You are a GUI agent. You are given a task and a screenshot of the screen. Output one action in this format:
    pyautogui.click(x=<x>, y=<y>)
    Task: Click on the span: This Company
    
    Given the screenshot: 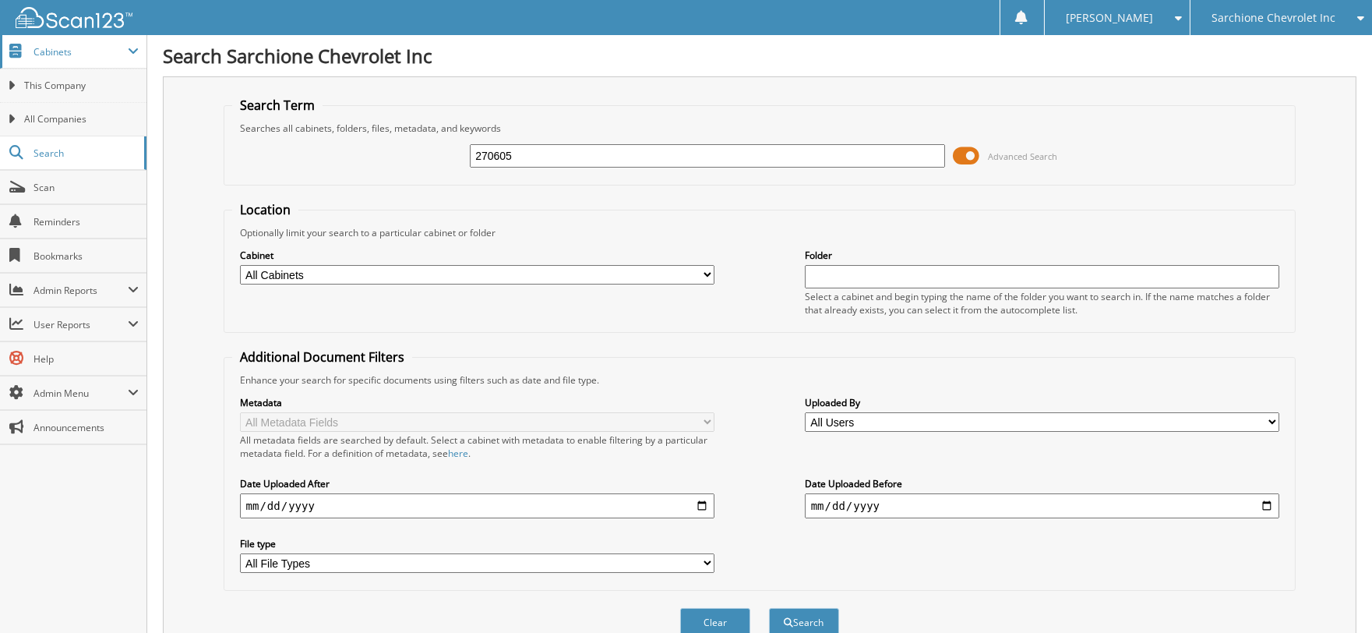 What is the action you would take?
    pyautogui.click(x=81, y=86)
    